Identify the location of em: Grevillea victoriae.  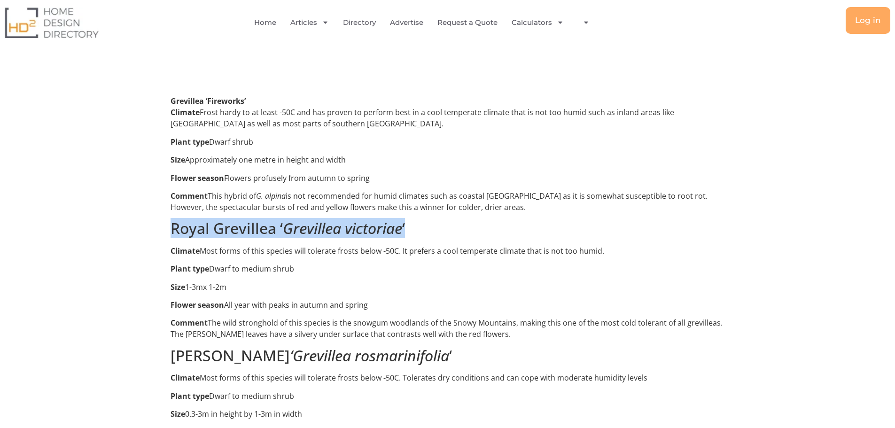
(342, 228).